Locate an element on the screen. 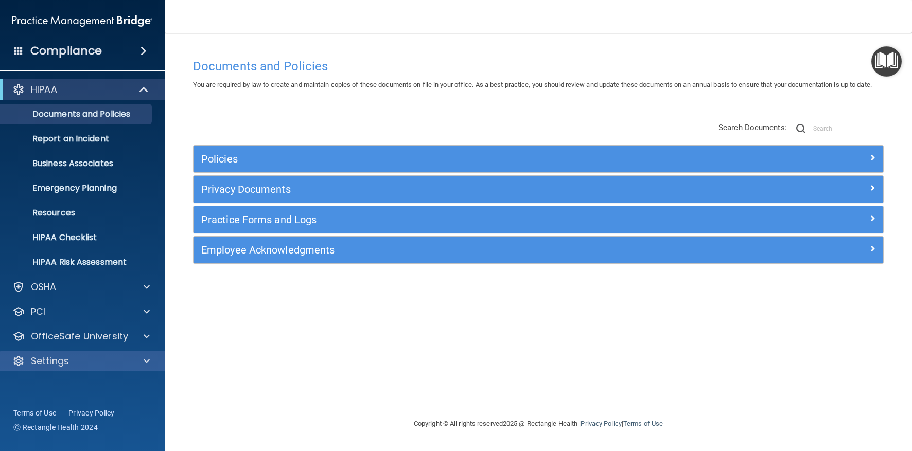 The width and height of the screenshot is (912, 451). p: Settings is located at coordinates (50, 361).